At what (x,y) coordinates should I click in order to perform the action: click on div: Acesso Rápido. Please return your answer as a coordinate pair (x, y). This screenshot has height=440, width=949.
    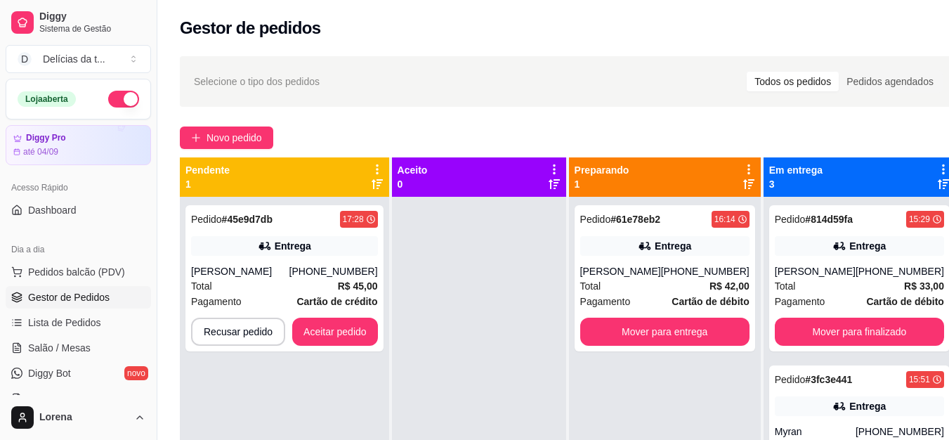
    Looking at the image, I should click on (78, 188).